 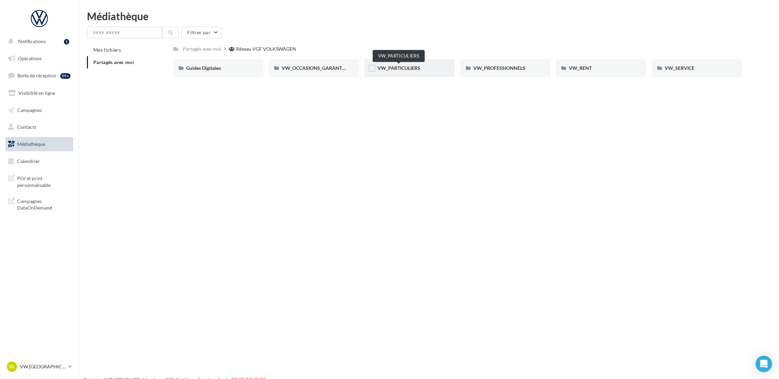 What do you see at coordinates (44, 181) in the screenshot?
I see `span: PLV et print personnalisable` at bounding box center [44, 181].